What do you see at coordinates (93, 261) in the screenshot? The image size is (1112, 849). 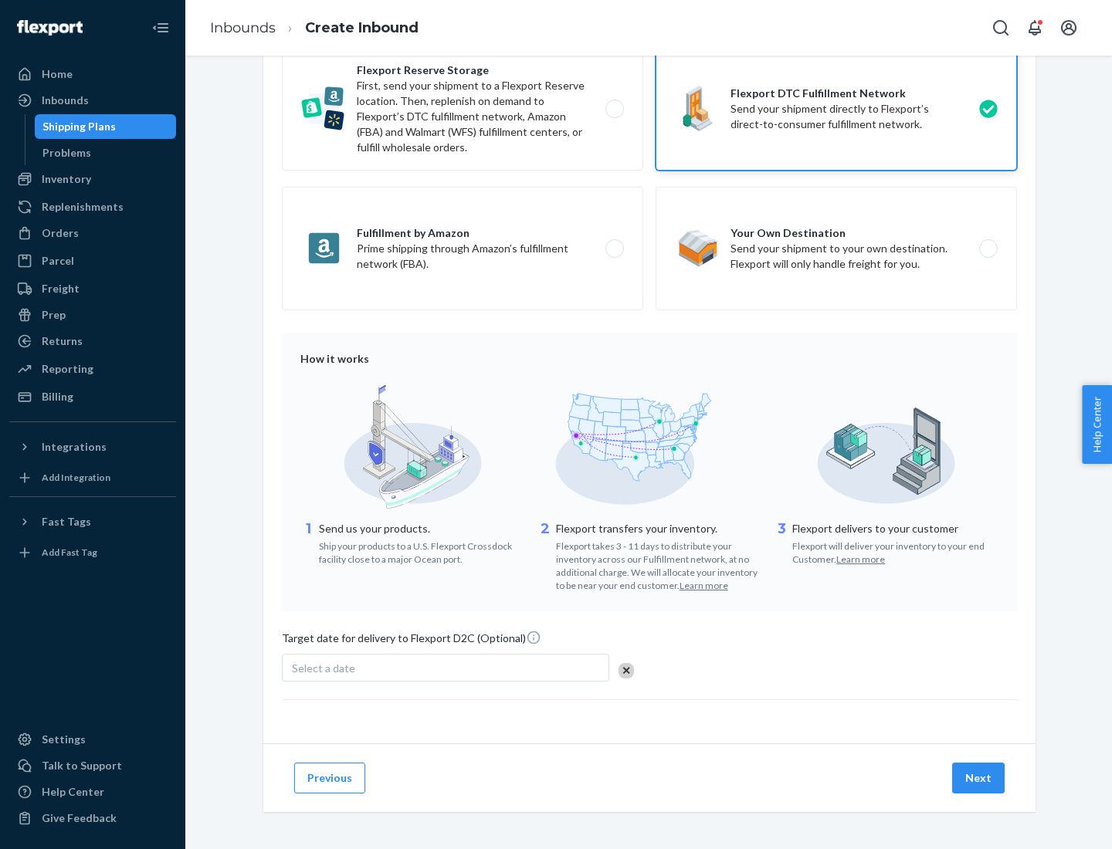 I see `a: Parcel` at bounding box center [93, 261].